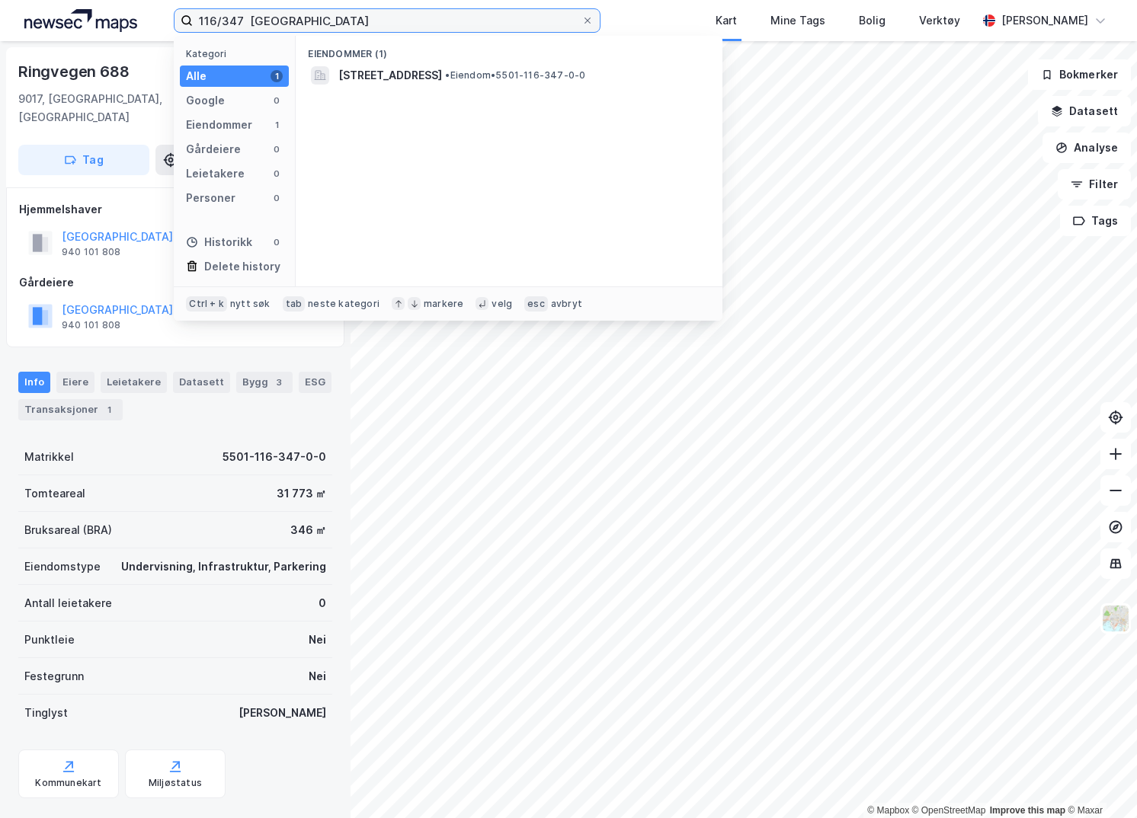 The width and height of the screenshot is (1137, 818). I want to click on div: Historikk, so click(219, 242).